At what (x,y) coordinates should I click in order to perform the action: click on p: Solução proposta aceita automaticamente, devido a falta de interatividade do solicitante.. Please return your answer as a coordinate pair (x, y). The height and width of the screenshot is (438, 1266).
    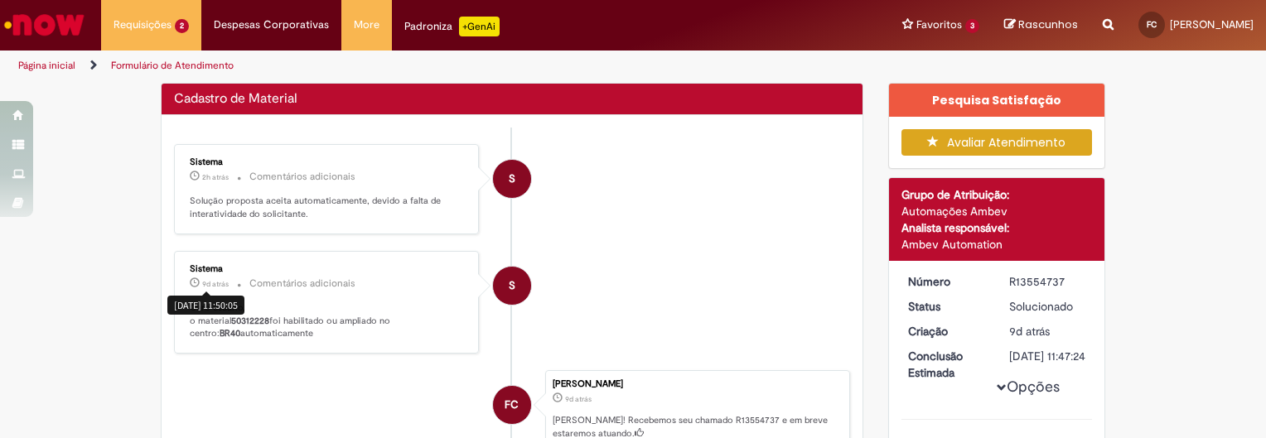
    Looking at the image, I should click on (327, 207).